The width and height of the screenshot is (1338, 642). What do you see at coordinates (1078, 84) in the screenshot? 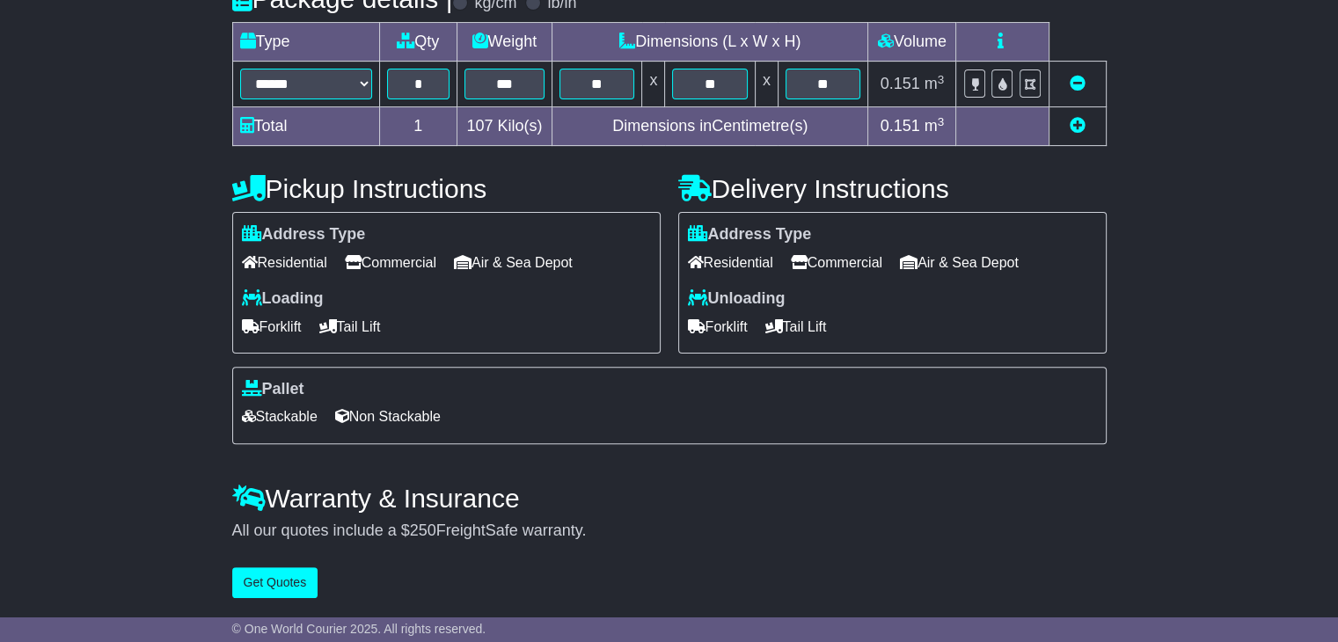
I see `a: Remove this item` at bounding box center [1078, 84].